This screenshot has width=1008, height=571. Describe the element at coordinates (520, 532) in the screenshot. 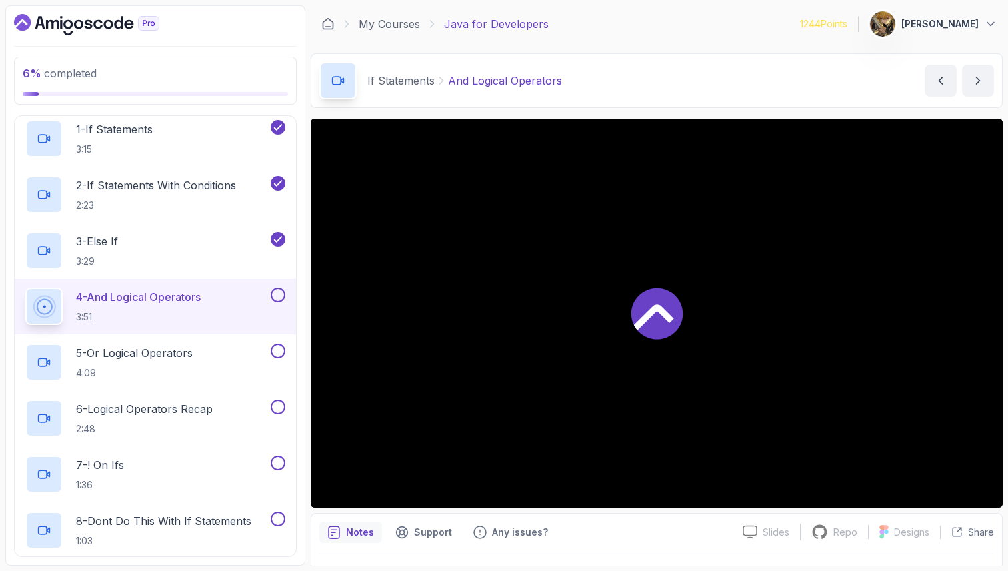

I see `p: Any issues?` at that location.